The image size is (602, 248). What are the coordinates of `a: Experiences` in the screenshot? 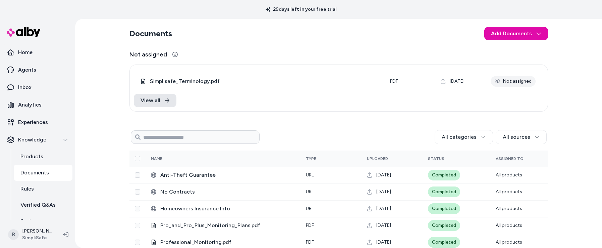 It's located at (38, 122).